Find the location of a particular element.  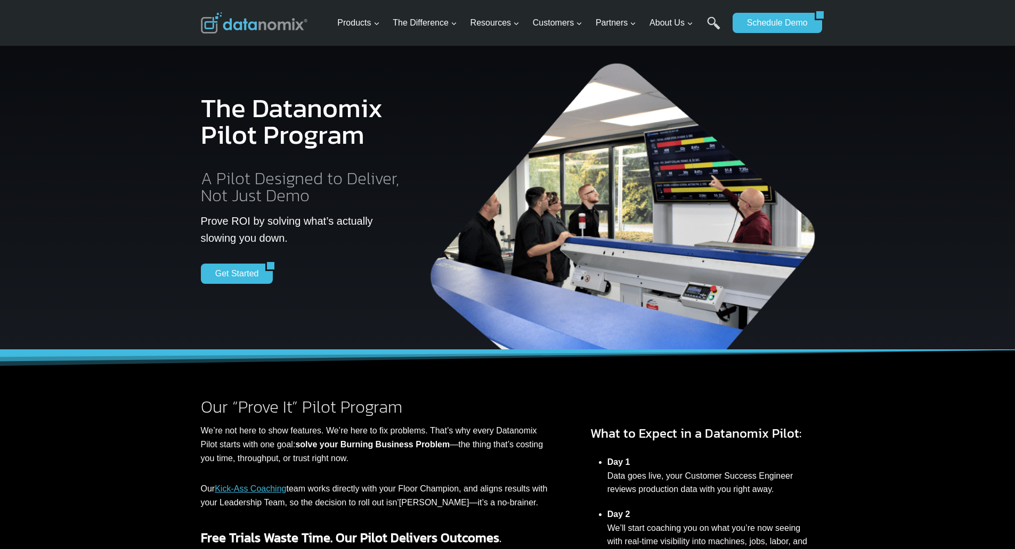

nav: Primary Navigation is located at coordinates (530, 23).